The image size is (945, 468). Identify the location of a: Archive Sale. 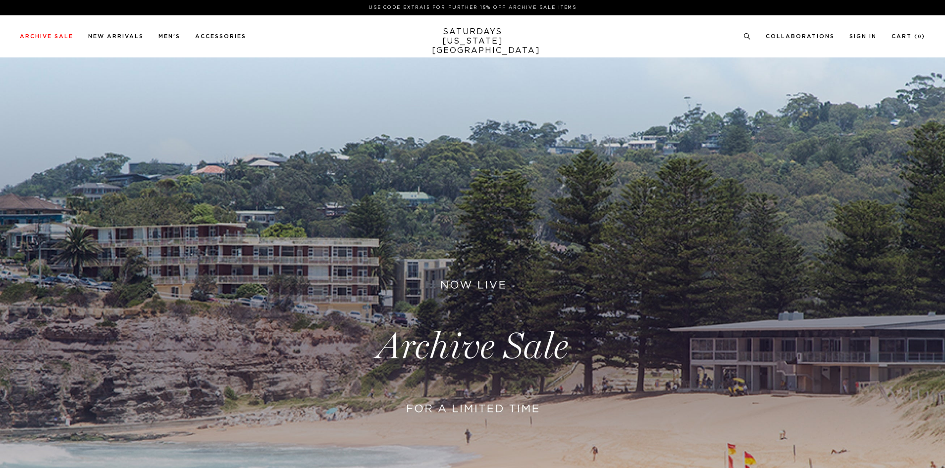
(47, 36).